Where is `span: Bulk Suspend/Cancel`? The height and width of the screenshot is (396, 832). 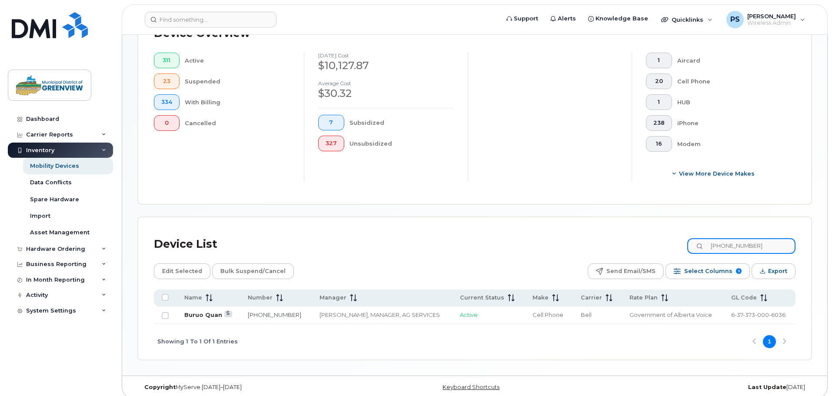 span: Bulk Suspend/Cancel is located at coordinates (253, 271).